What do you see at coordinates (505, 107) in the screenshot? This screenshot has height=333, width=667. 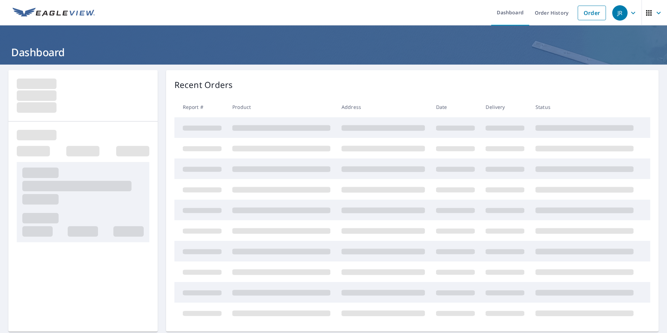 I see `th: Delivery` at bounding box center [505, 107].